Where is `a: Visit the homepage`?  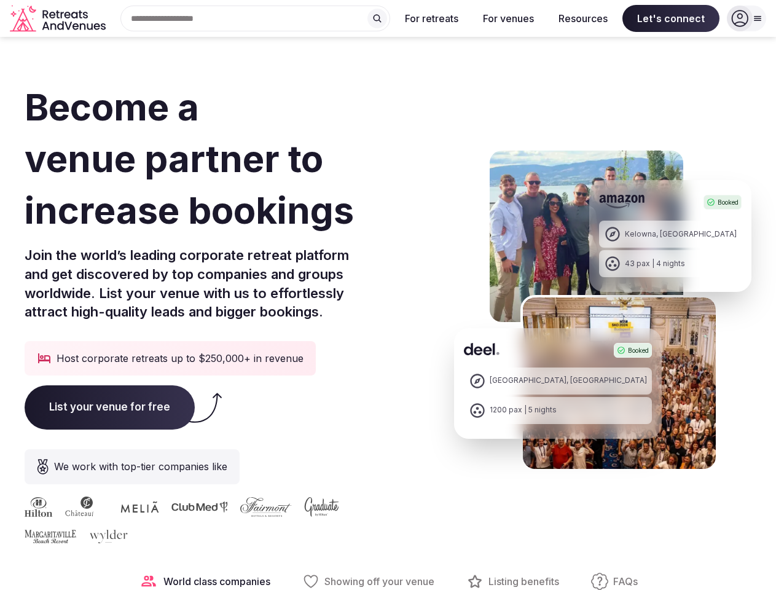
a: Visit the homepage is located at coordinates (59, 18).